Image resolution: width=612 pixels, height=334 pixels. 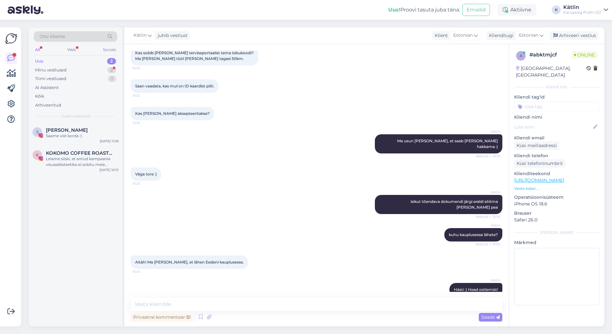 What do you see at coordinates (109, 50) in the screenshot?
I see `div: Socials` at bounding box center [109, 50].